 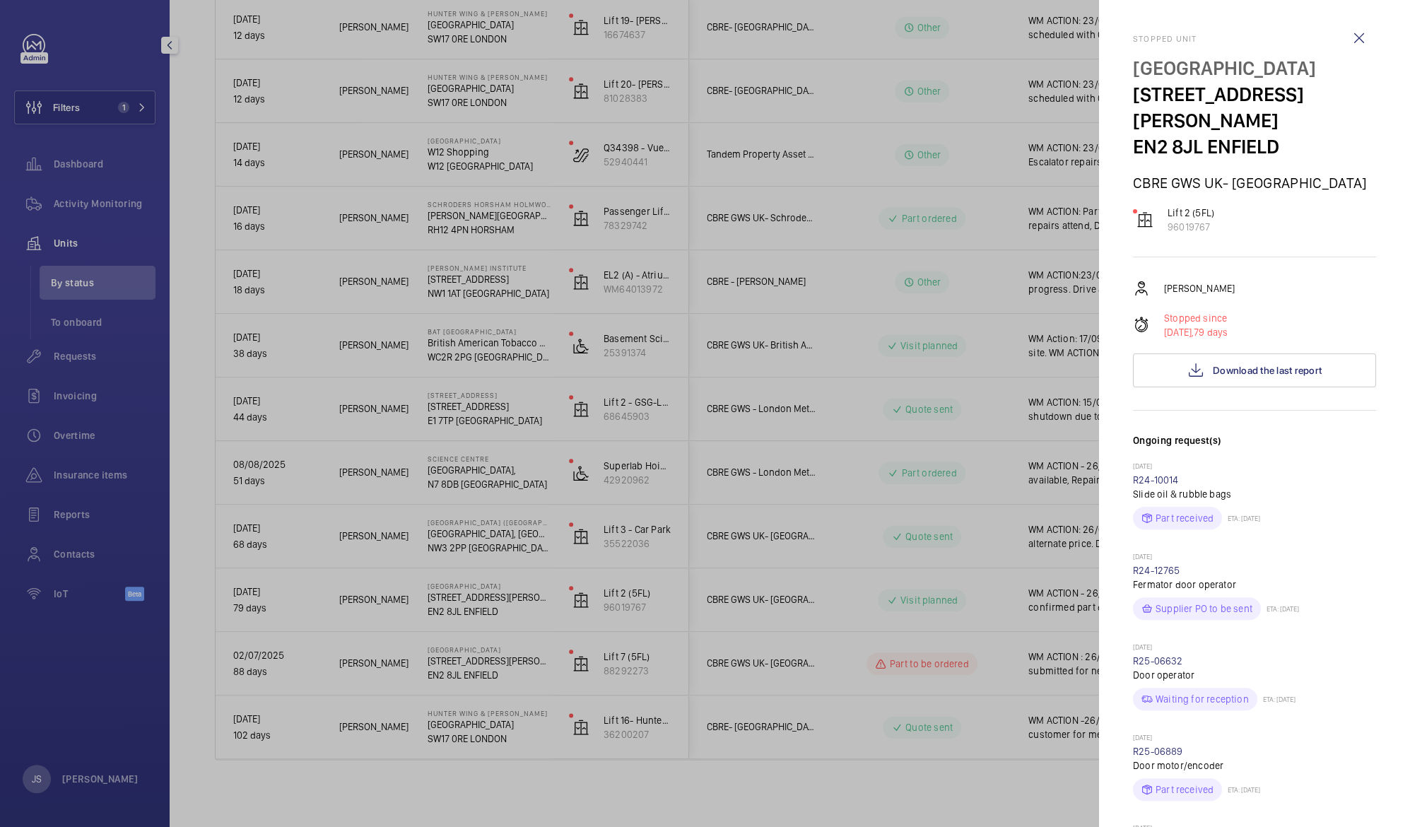 I want to click on p: Slide oil & rubble bags, so click(x=1254, y=494).